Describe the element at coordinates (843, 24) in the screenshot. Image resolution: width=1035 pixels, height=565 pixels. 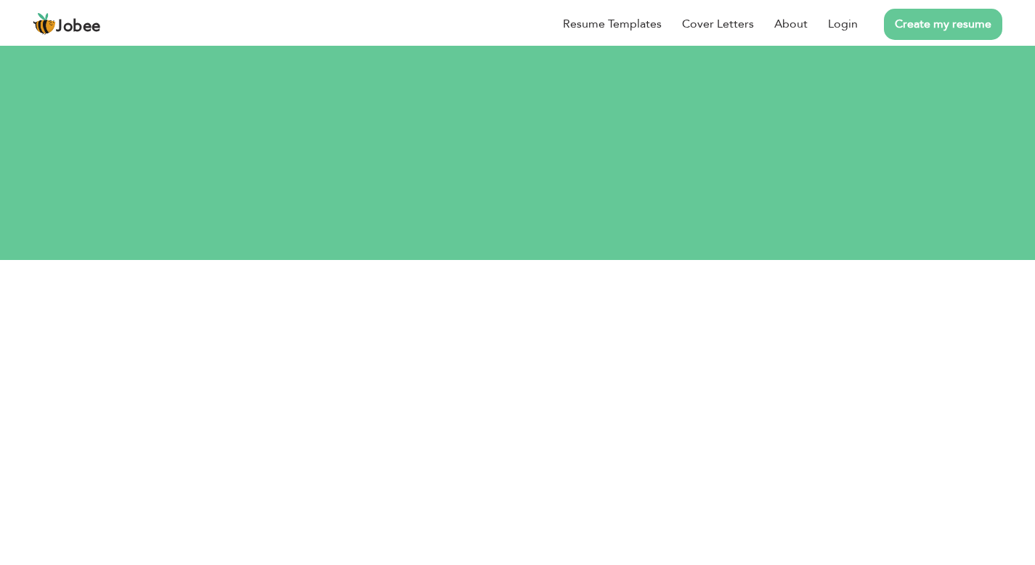
I see `a: Login` at that location.